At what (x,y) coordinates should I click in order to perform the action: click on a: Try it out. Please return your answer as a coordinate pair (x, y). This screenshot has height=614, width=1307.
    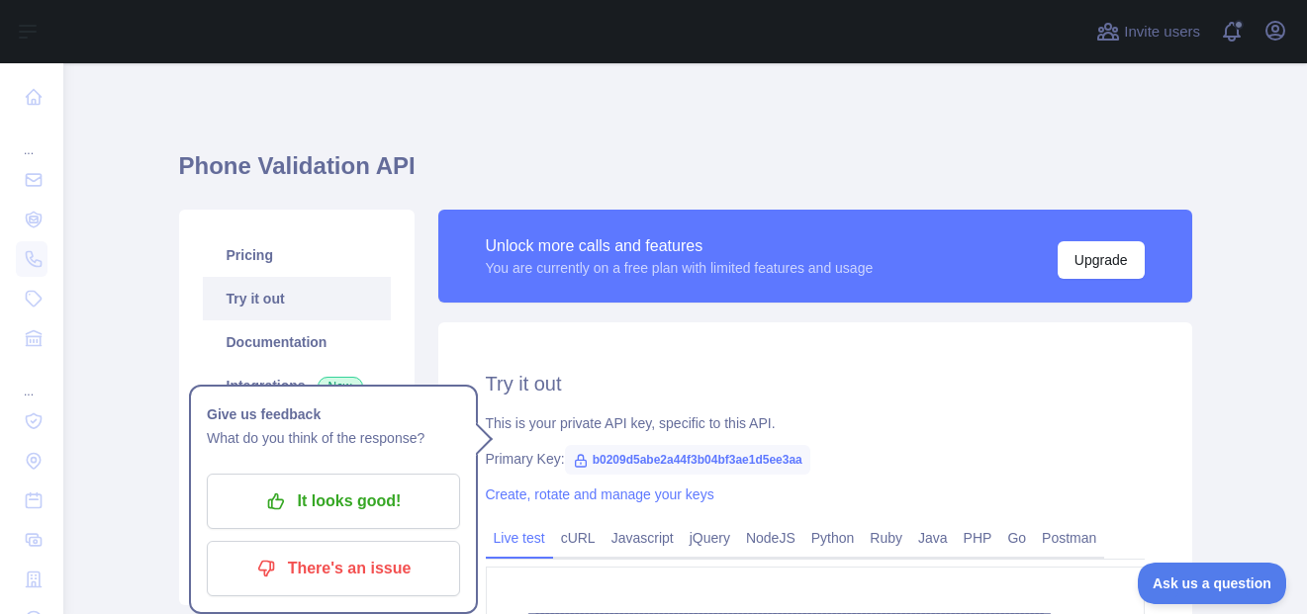
    Looking at the image, I should click on (297, 299).